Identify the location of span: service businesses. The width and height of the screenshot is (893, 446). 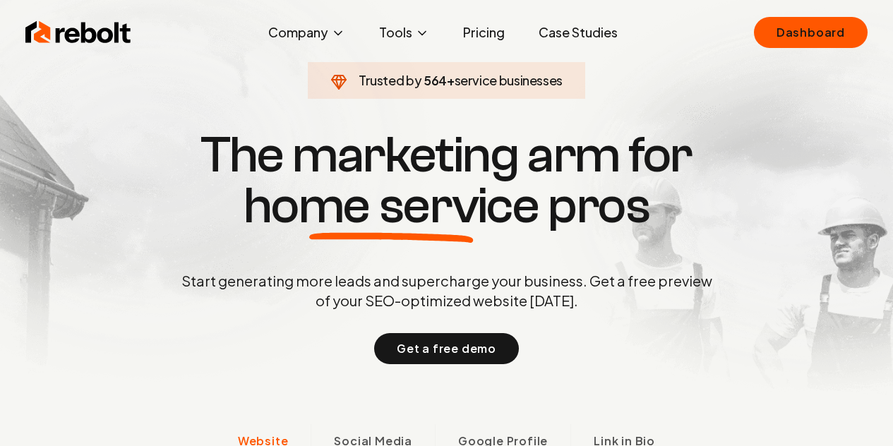
(509, 80).